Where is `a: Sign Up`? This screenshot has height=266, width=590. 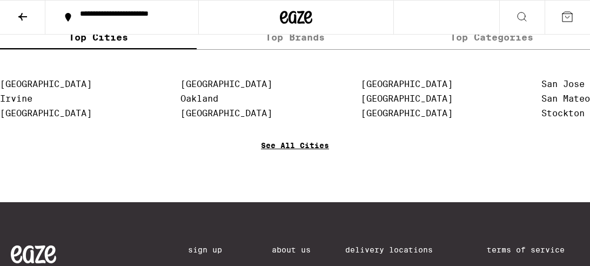 a: Sign Up is located at coordinates (212, 250).